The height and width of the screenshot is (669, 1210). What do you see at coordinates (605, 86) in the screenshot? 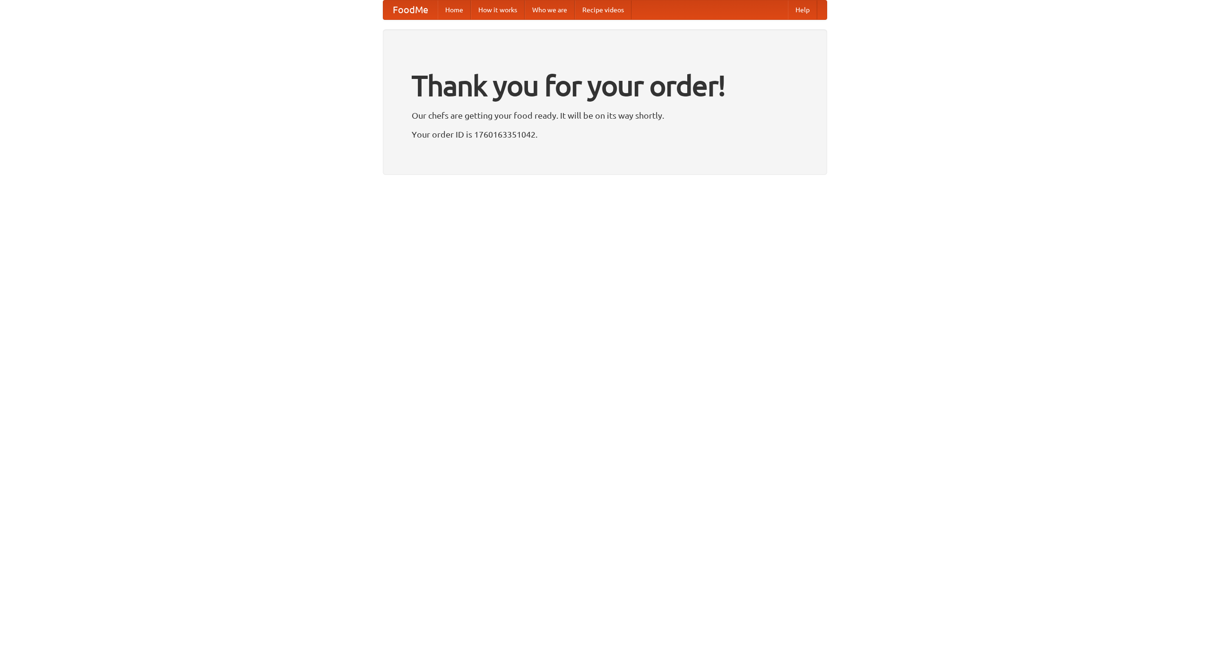
I see `h1: Thank you for your order!` at bounding box center [605, 86].